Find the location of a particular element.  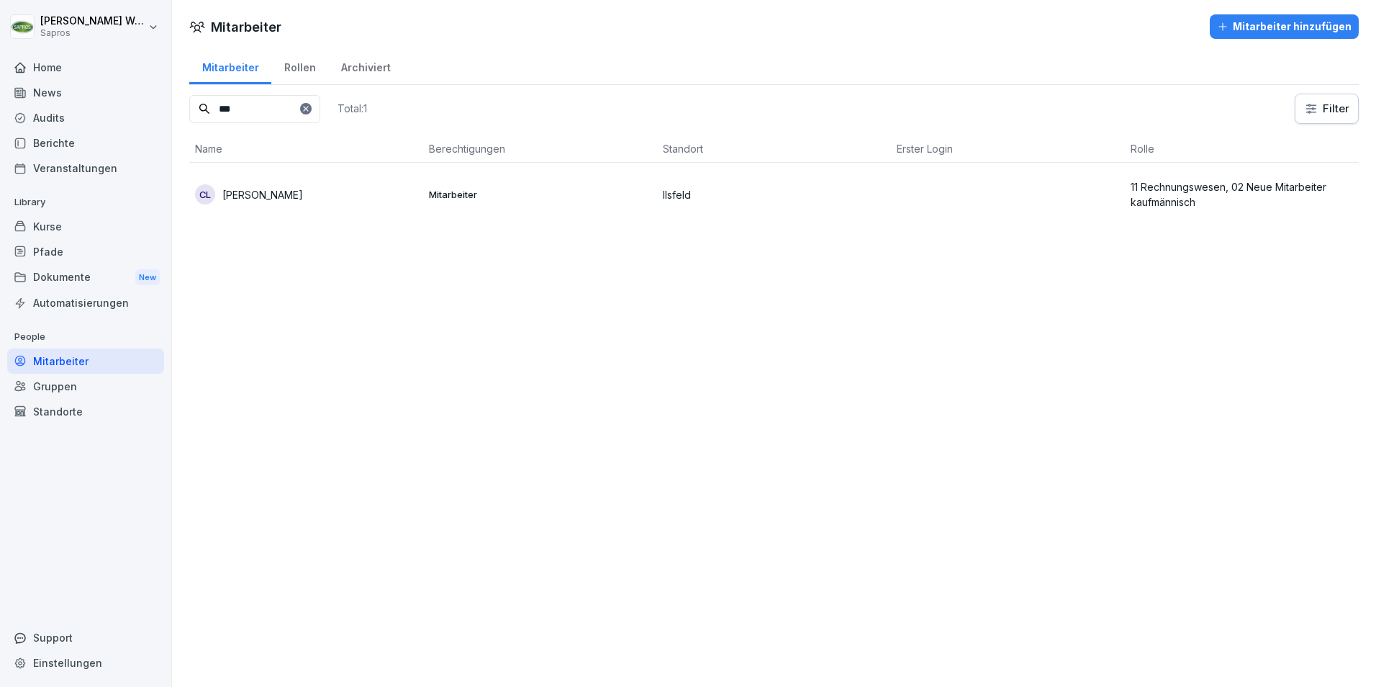

a: Kurse is located at coordinates (86, 226).